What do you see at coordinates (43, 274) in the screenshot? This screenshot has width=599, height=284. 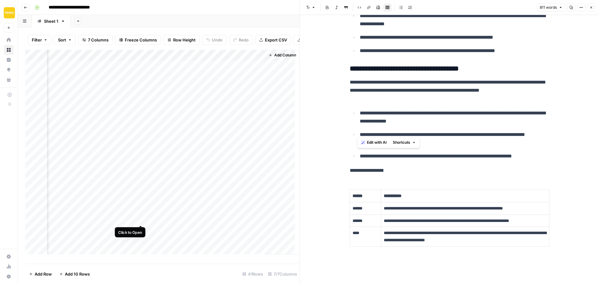 I see `span: Add Row` at bounding box center [43, 274].